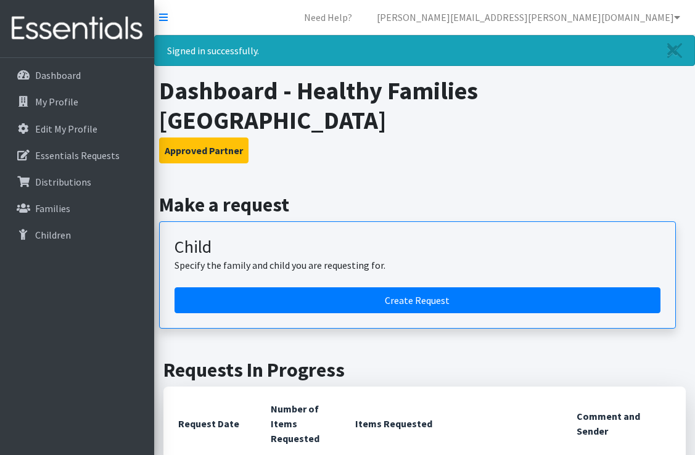 The height and width of the screenshot is (455, 695). I want to click on p: Dashboard, so click(58, 75).